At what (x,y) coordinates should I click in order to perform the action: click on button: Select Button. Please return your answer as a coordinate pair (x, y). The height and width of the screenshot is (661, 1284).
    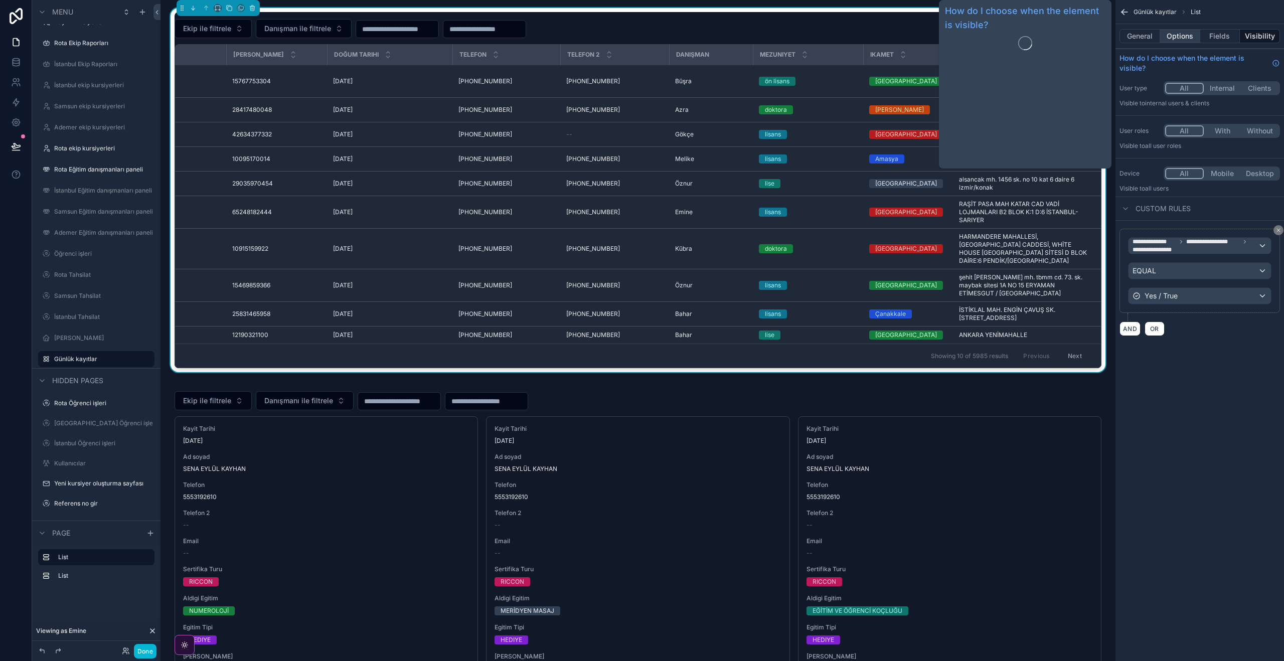
    Looking at the image, I should click on (303, 29).